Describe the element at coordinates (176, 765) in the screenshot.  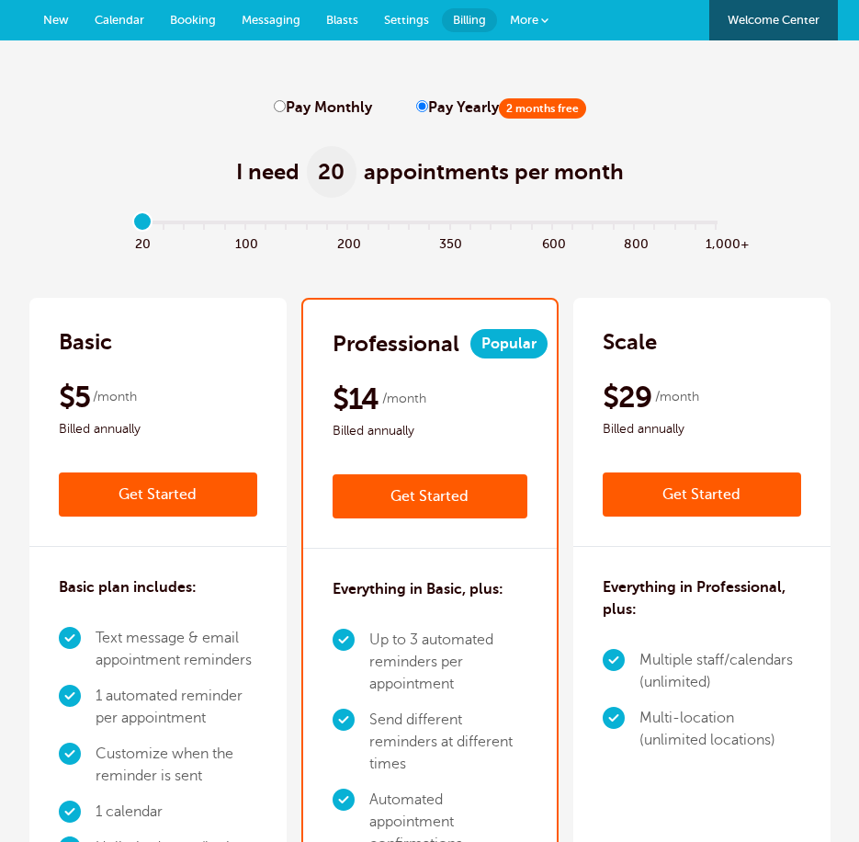
I see `li: Customize when the reminder is sent` at that location.